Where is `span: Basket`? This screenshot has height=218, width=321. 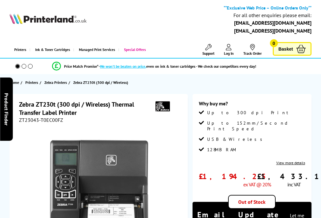
span: Basket is located at coordinates (285, 49).